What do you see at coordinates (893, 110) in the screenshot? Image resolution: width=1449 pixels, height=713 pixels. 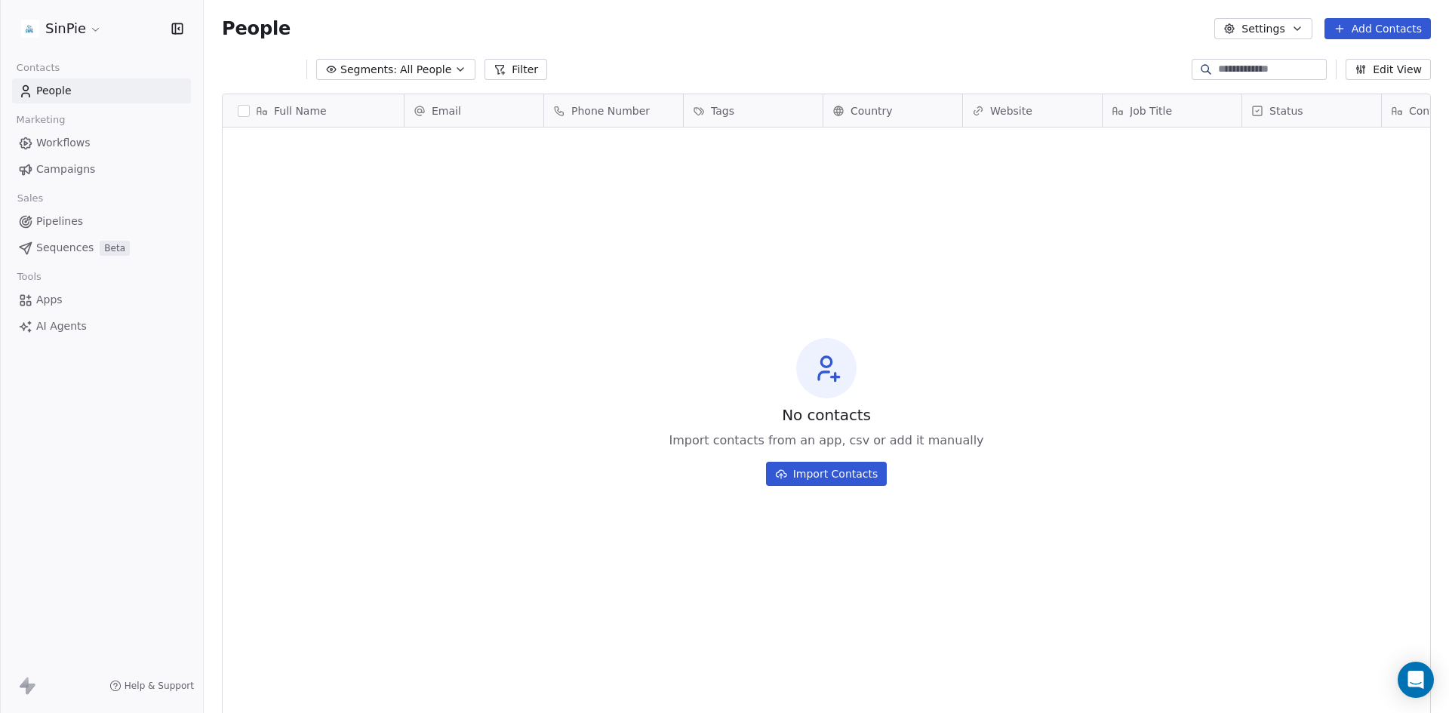 I see `div: Country` at bounding box center [893, 110].